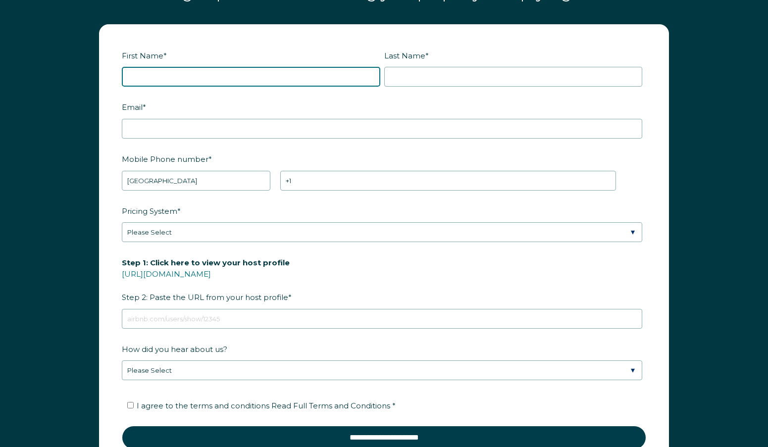 The width and height of the screenshot is (768, 447). Describe the element at coordinates (266, 406) in the screenshot. I see `span: I agree to the terms and conditions` at that location.